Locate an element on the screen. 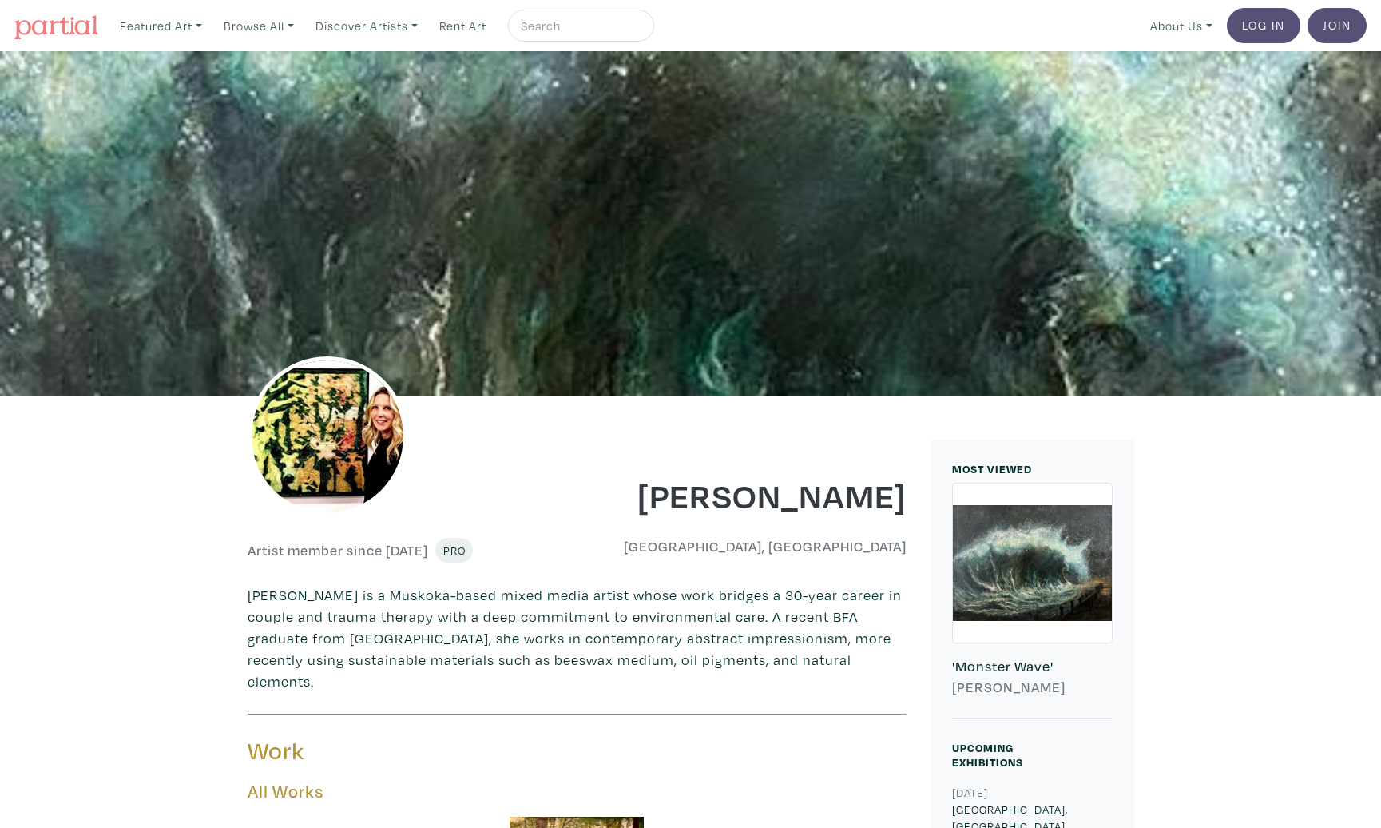 Image resolution: width=1381 pixels, height=828 pixels. h6: 'Monster Wave' is located at coordinates (1032, 666).